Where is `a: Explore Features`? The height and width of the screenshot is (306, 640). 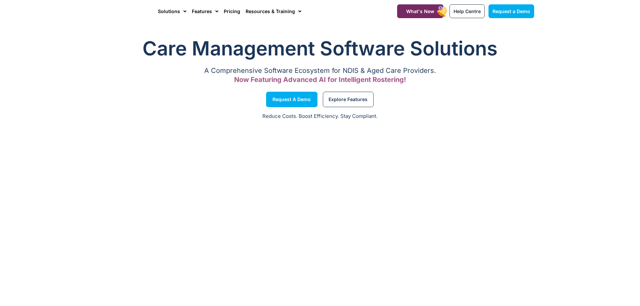
a: Explore Features is located at coordinates (348, 99).